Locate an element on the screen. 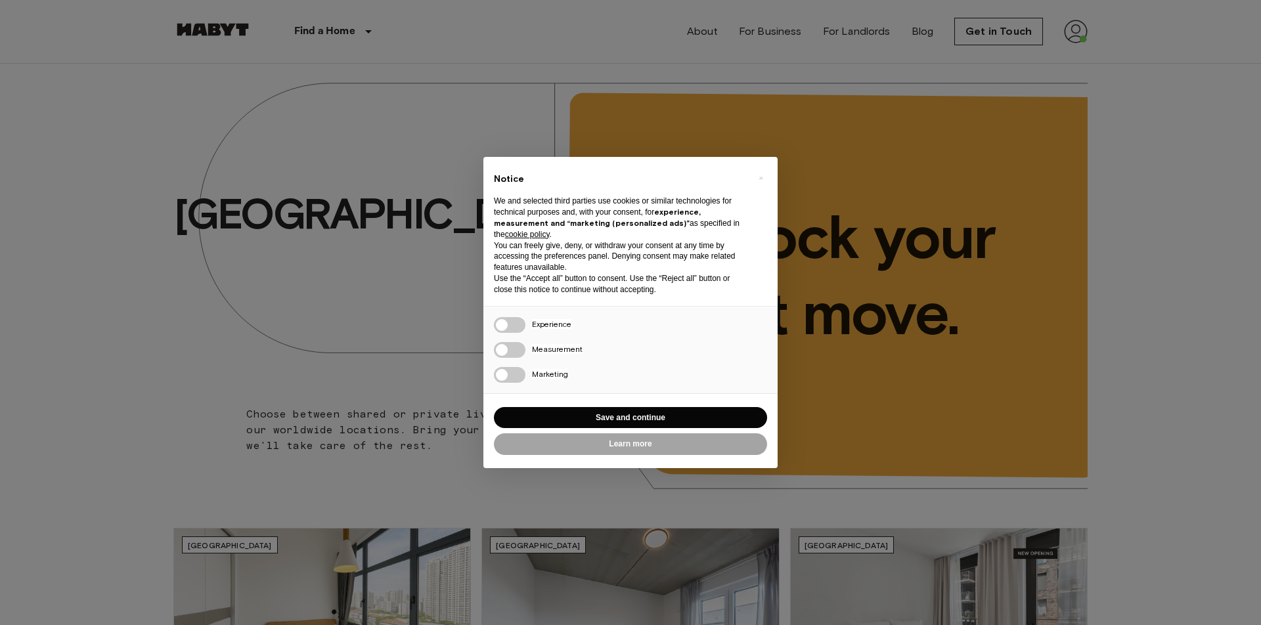 Image resolution: width=1261 pixels, height=625 pixels. span: Marketing is located at coordinates (550, 374).